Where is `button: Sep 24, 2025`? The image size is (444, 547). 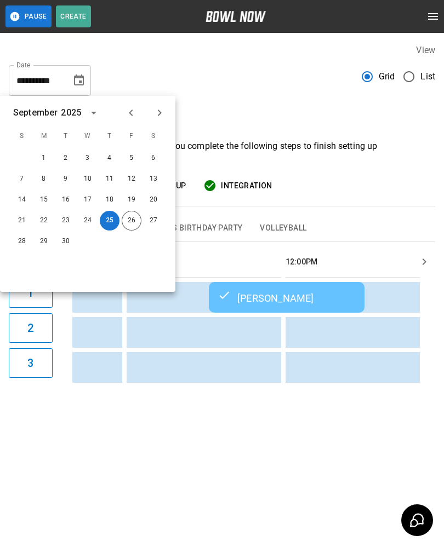
button: Sep 24, 2025 is located at coordinates (88, 221).